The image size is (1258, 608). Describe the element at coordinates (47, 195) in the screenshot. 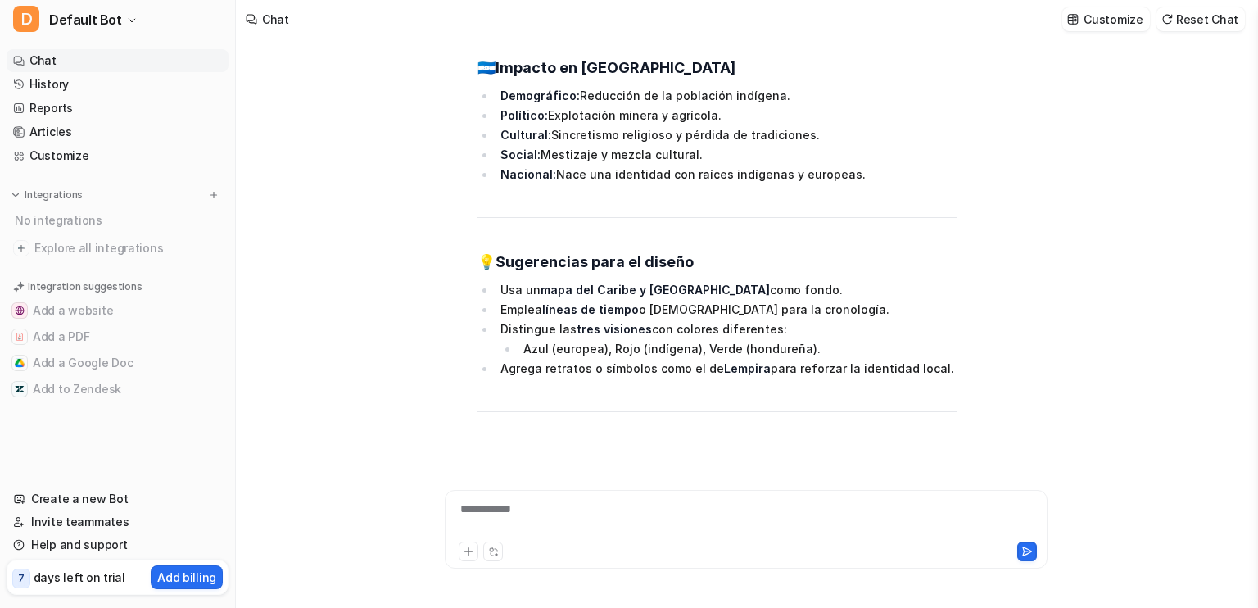

I see `button: Integrations` at that location.